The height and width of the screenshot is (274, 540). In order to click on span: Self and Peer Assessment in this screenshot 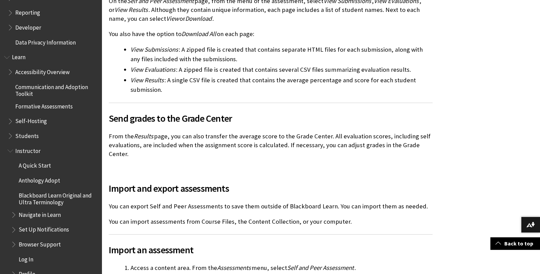, I will do `click(320, 267)`.